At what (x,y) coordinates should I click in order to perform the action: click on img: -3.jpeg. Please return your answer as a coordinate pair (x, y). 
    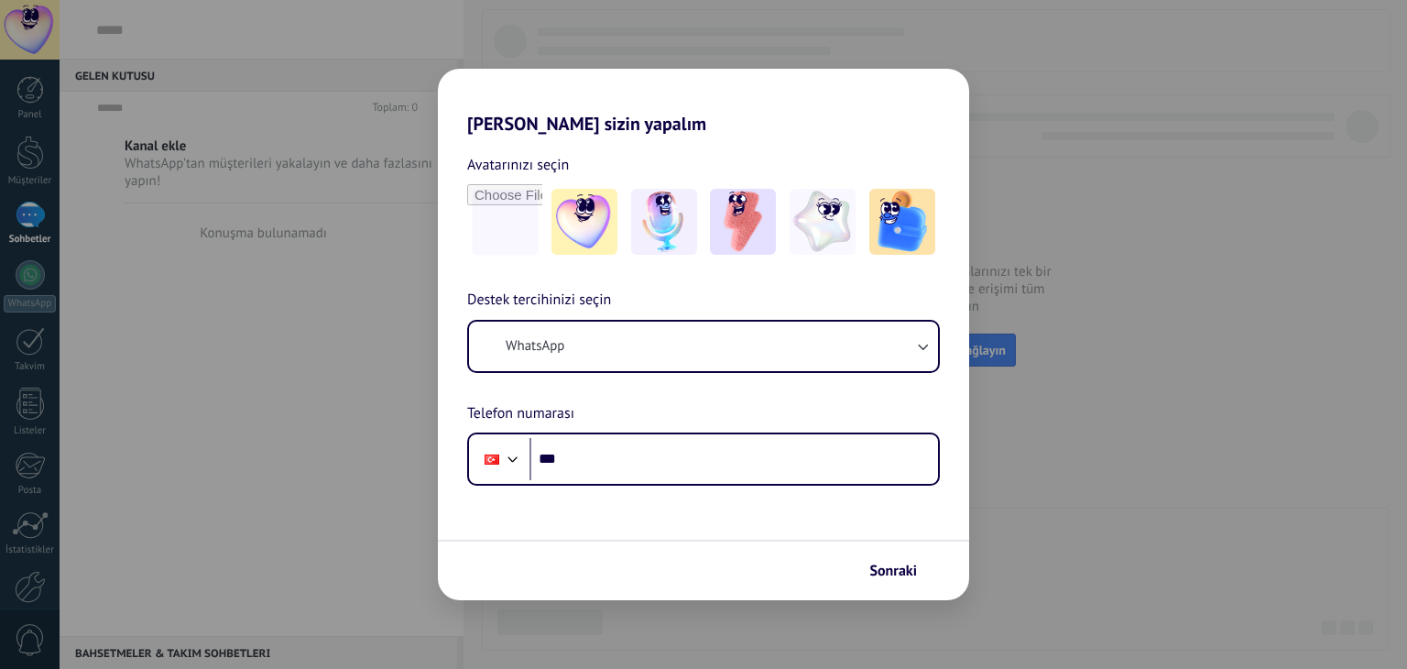
    Looking at the image, I should click on (743, 222).